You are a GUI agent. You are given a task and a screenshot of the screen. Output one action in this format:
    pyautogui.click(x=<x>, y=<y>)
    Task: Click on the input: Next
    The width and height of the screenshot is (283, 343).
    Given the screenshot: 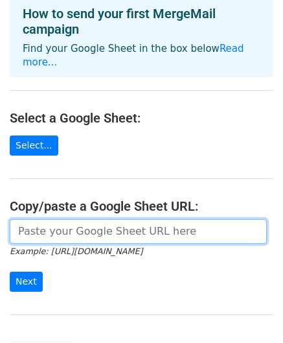 What is the action you would take?
    pyautogui.click(x=26, y=281)
    